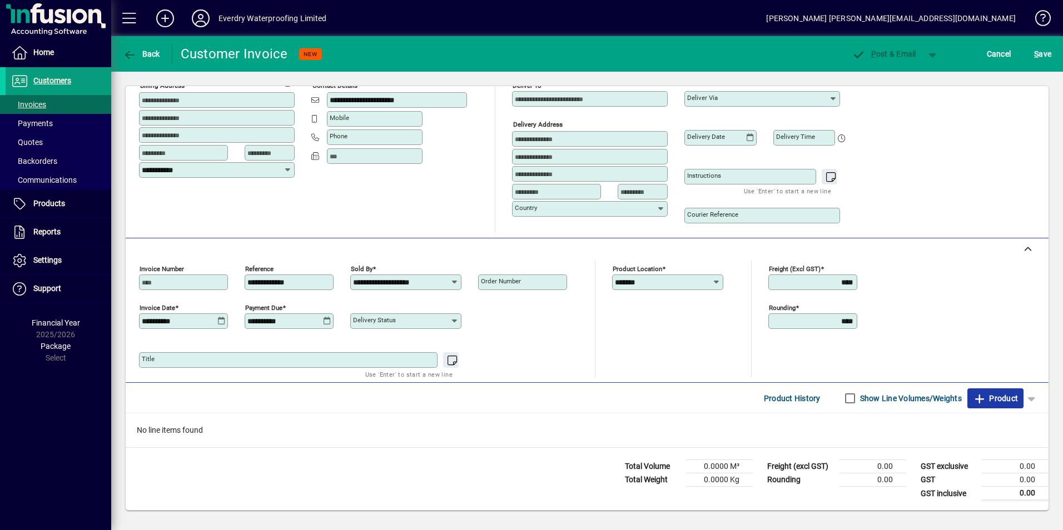 This screenshot has width=1063, height=530. Describe the element at coordinates (374, 320) in the screenshot. I see `mat-label: Delivery status` at that location.